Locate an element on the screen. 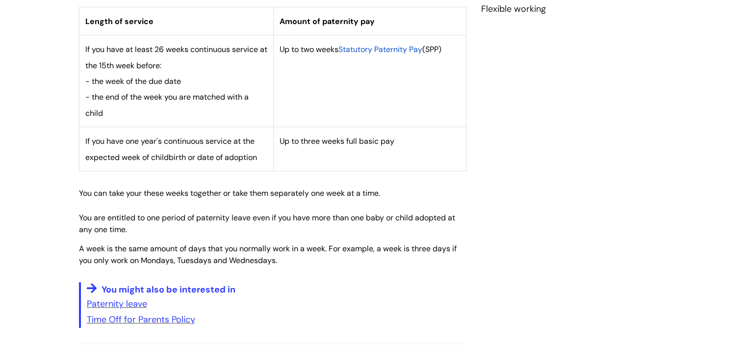 The height and width of the screenshot is (345, 746). span: Amount of paternity pay is located at coordinates (327, 21).